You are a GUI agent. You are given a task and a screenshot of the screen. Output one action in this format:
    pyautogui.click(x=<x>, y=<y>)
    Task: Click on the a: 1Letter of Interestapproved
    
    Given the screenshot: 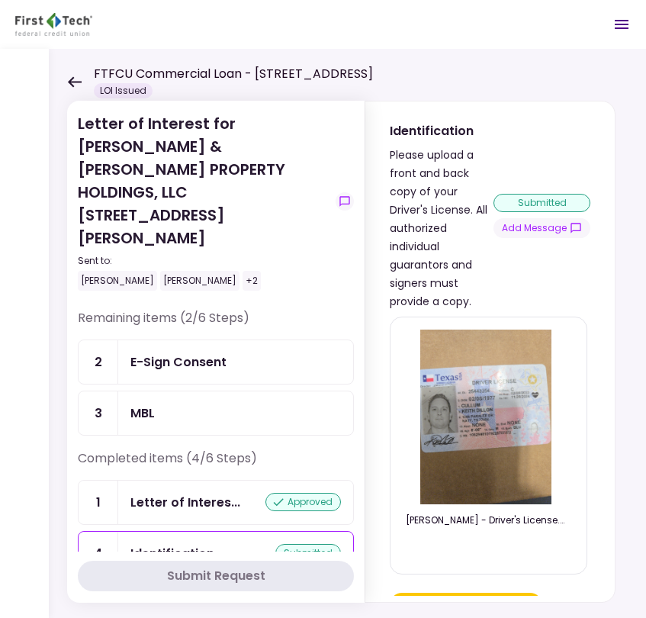 What is the action you would take?
    pyautogui.click(x=216, y=502)
    